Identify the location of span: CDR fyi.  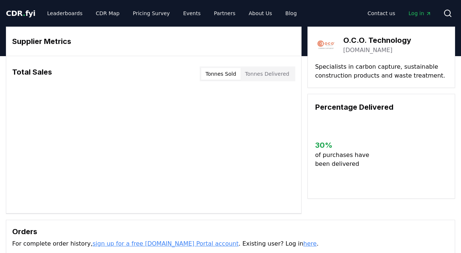
(21, 13).